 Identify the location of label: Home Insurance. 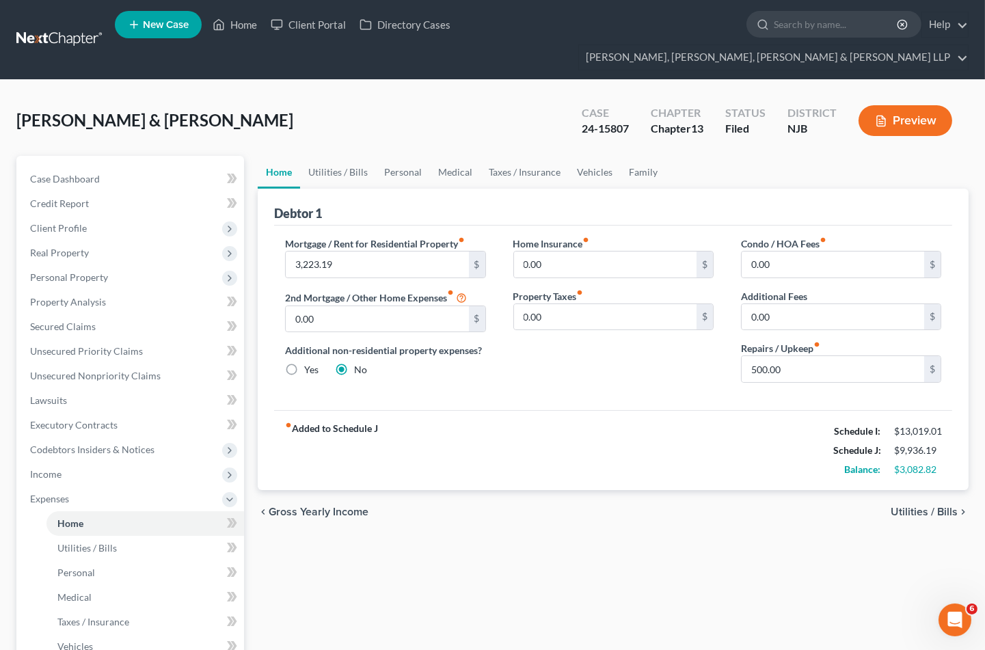
(552, 243).